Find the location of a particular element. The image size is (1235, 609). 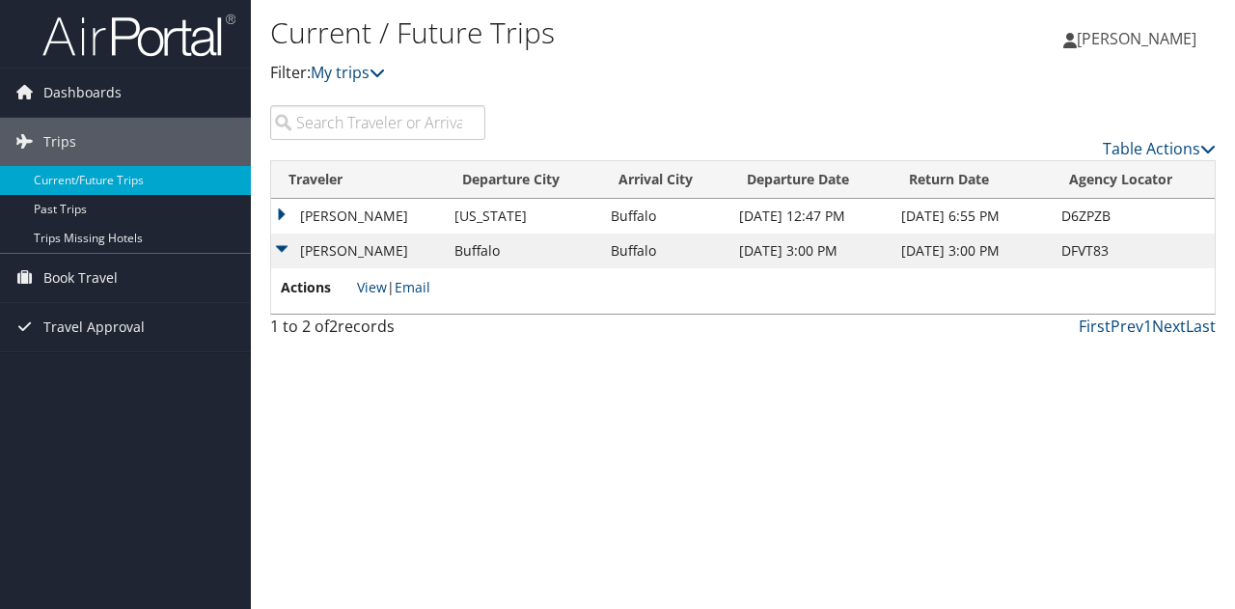

p: Filter: is located at coordinates (585, 73).